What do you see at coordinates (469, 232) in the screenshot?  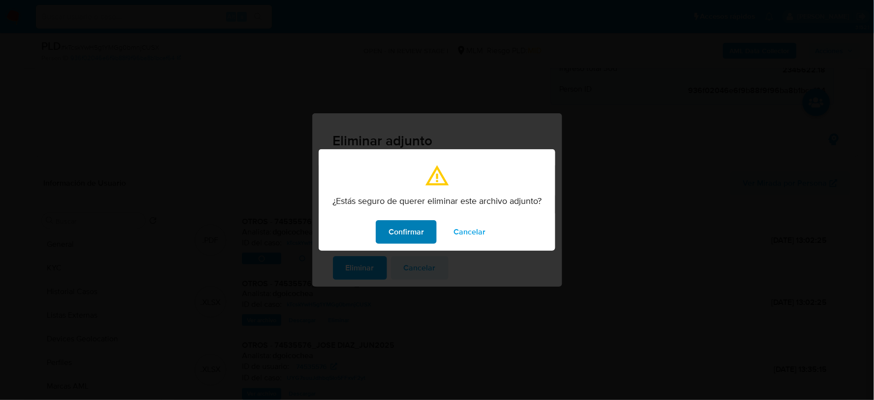 I see `button: modal_confirmation.cancel` at bounding box center [469, 232].